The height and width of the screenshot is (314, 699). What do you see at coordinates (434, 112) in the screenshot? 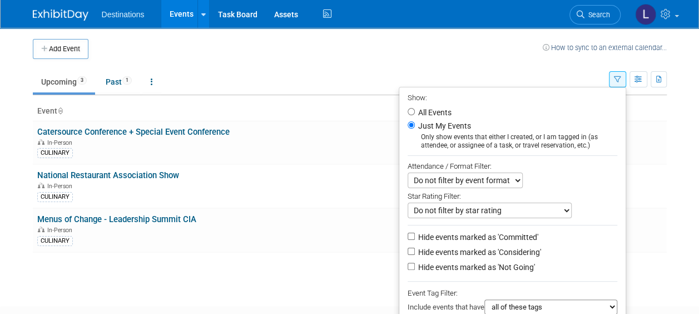
I see `label: All Events` at bounding box center [434, 112].